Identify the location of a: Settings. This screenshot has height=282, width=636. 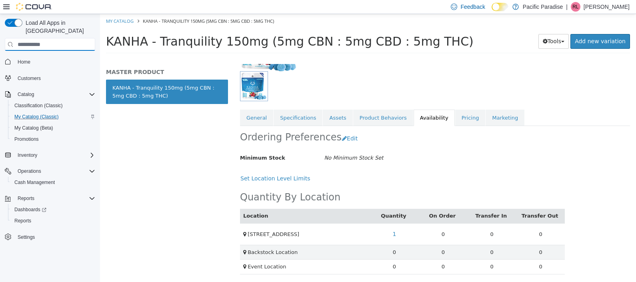
(26, 237).